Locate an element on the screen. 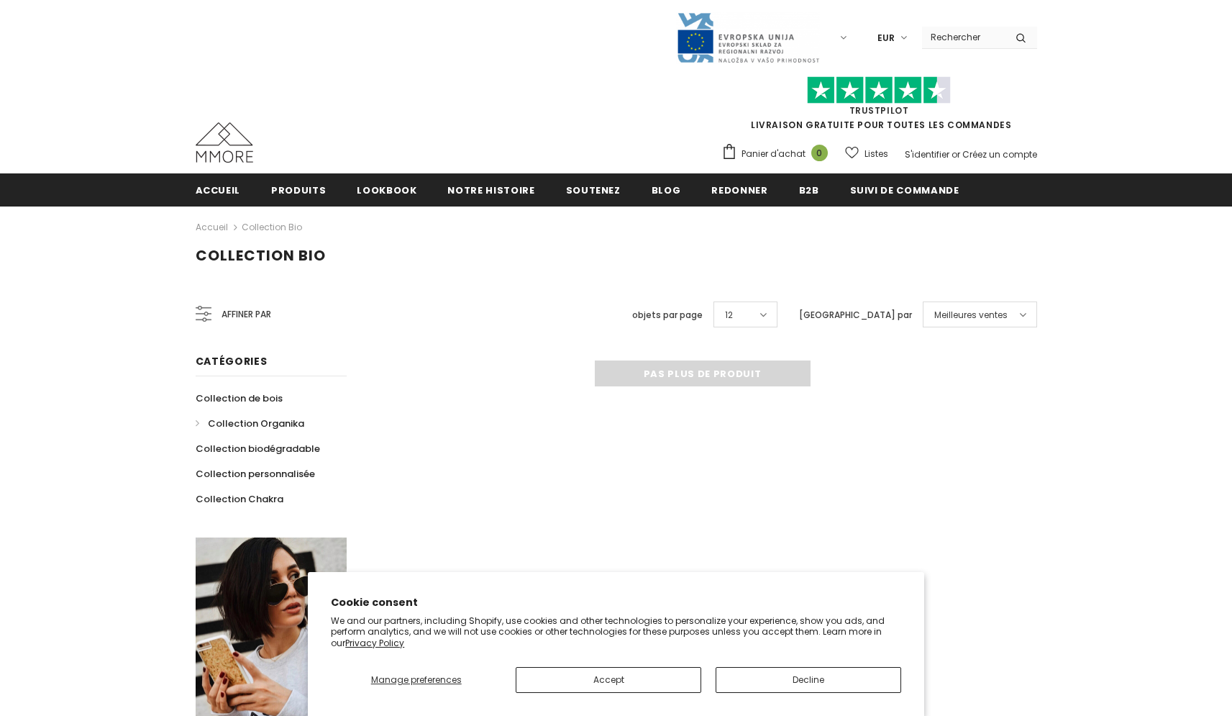  a: Javni Razpis is located at coordinates (748, 37).